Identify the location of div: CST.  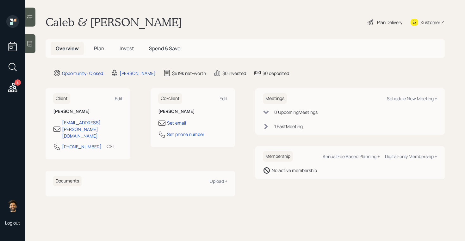
(111, 146).